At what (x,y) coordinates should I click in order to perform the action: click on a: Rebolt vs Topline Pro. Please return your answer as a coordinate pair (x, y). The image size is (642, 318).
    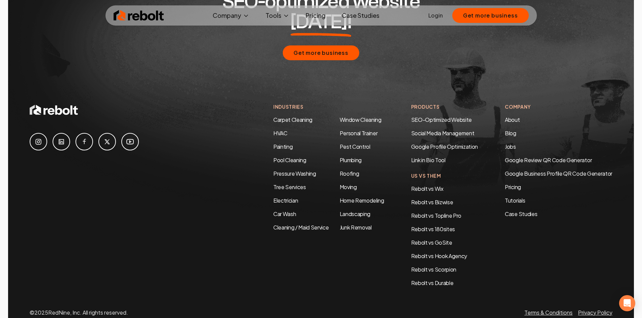
    Looking at the image, I should click on (436, 216).